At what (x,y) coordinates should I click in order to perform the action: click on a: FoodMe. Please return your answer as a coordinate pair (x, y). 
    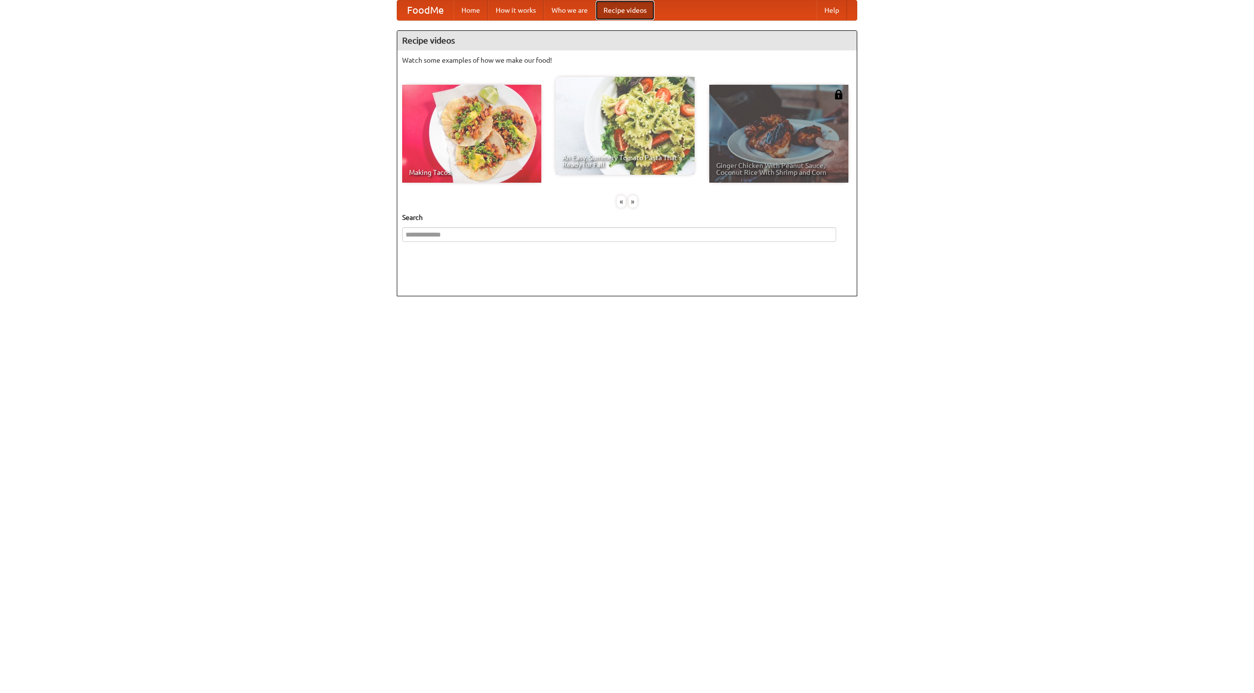
    Looking at the image, I should click on (425, 10).